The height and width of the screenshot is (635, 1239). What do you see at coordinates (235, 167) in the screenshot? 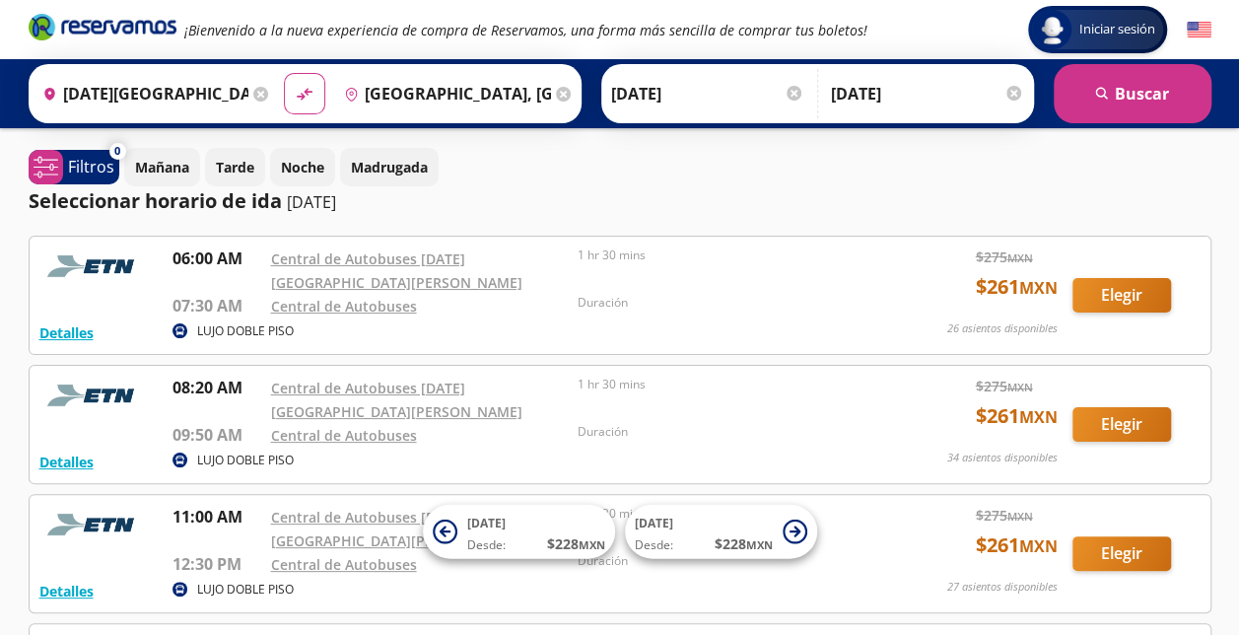
I see `p: Tarde` at bounding box center [235, 167].